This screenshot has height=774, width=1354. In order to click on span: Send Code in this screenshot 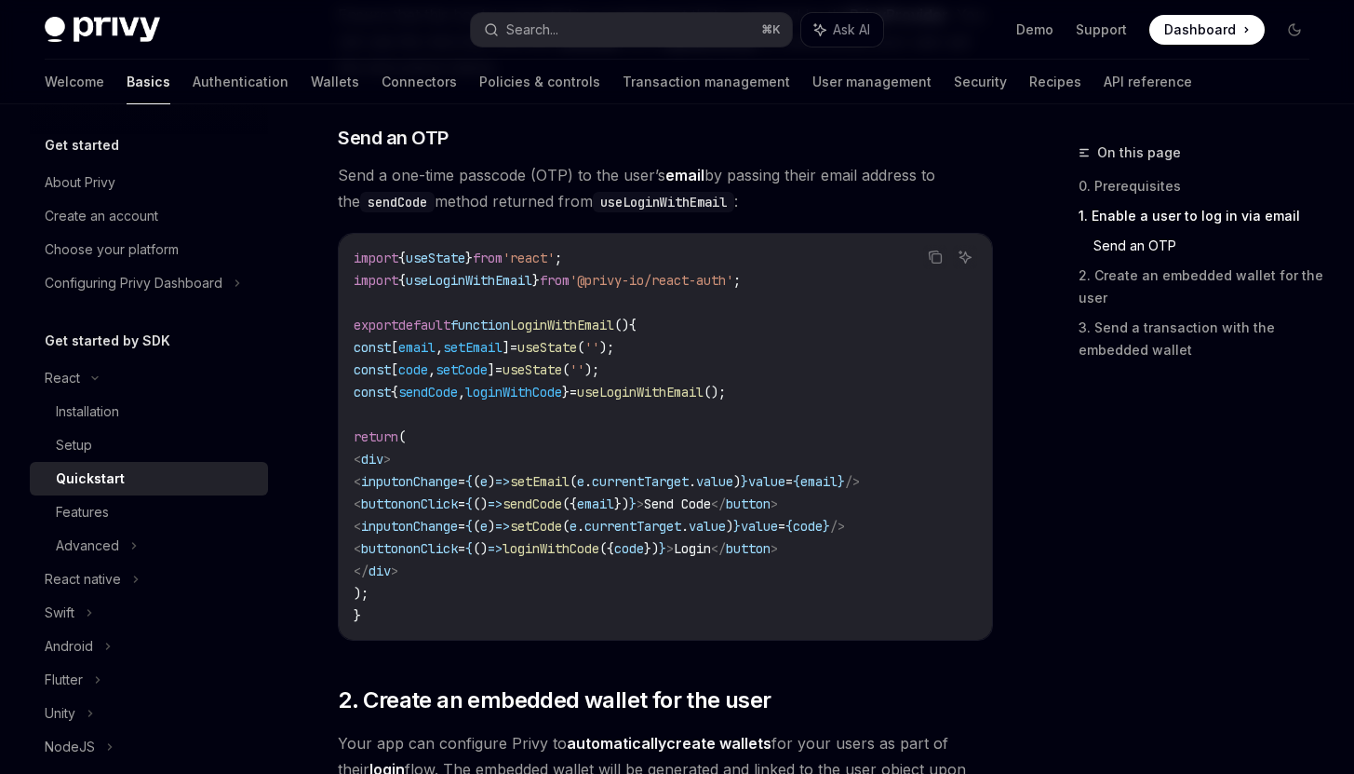, I will do `click(678, 504)`.